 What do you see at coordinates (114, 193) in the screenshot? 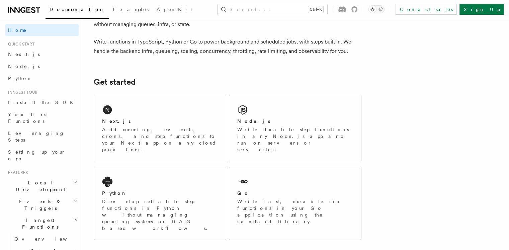
I see `h2: Python` at bounding box center [114, 193].